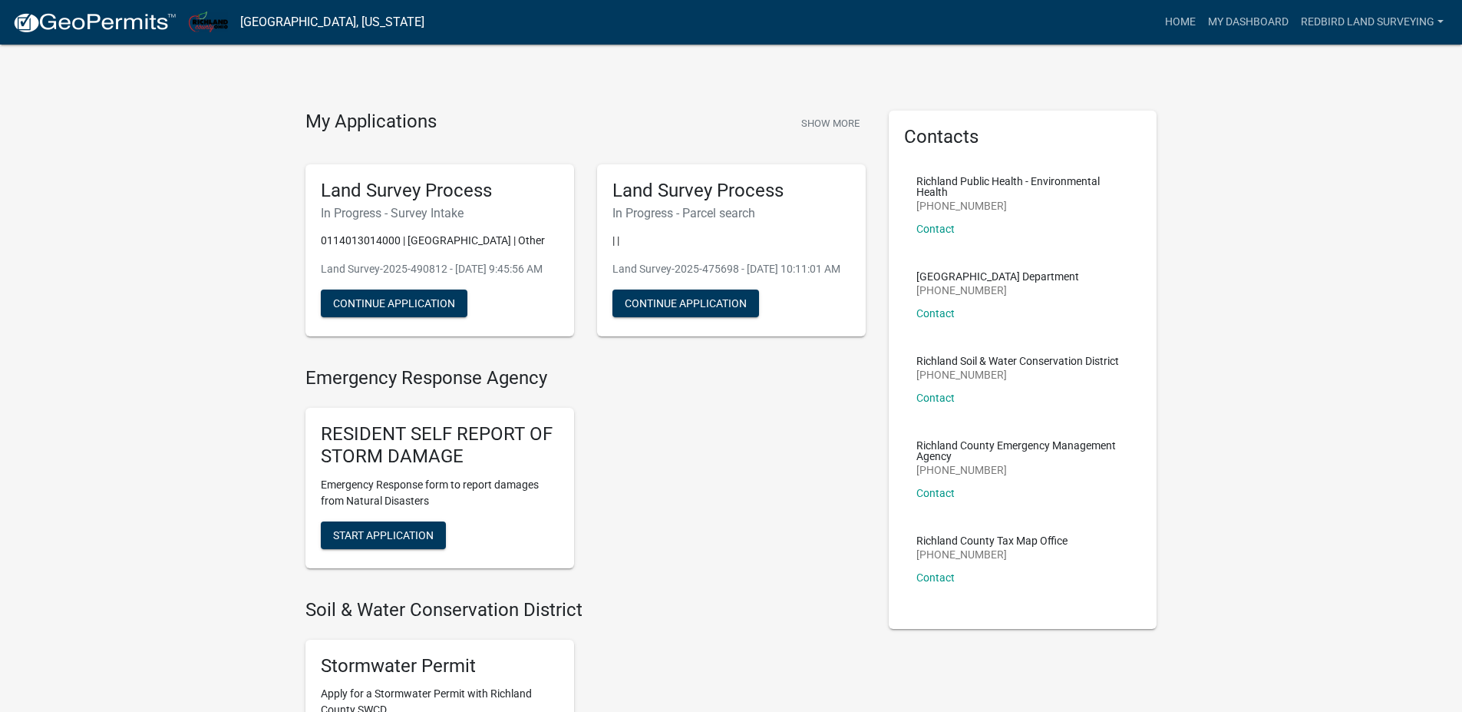 The height and width of the screenshot is (712, 1462). I want to click on p: Richland County Emergency Management Agency, so click(1023, 451).